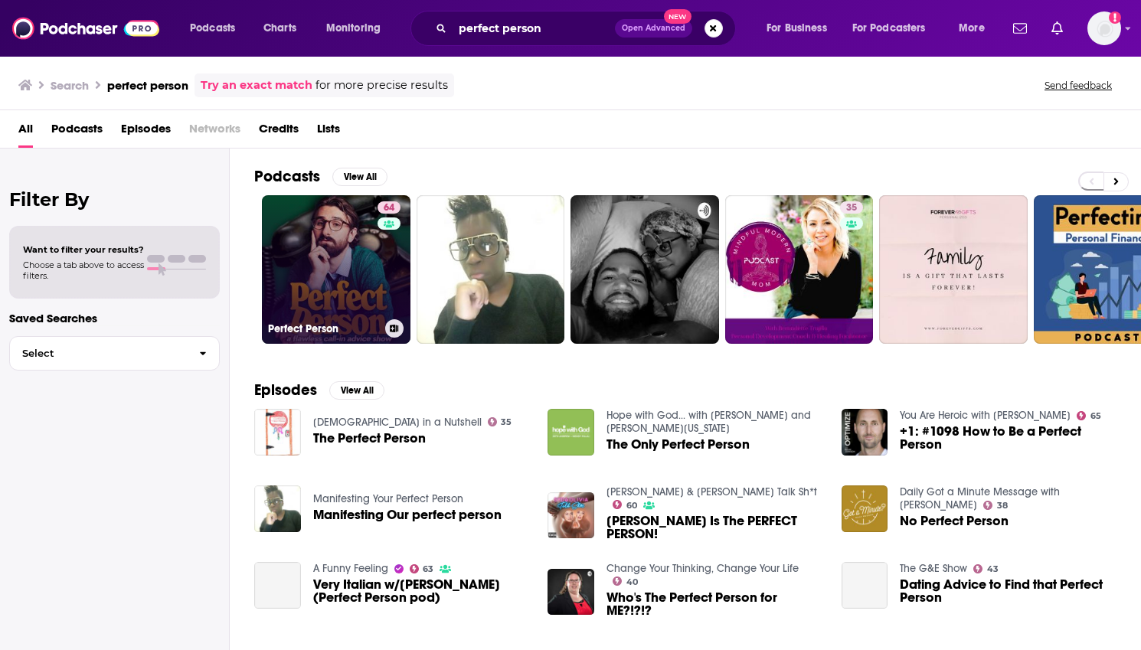 The image size is (1141, 650). What do you see at coordinates (1096, 416) in the screenshot?
I see `span: 65` at bounding box center [1096, 416].